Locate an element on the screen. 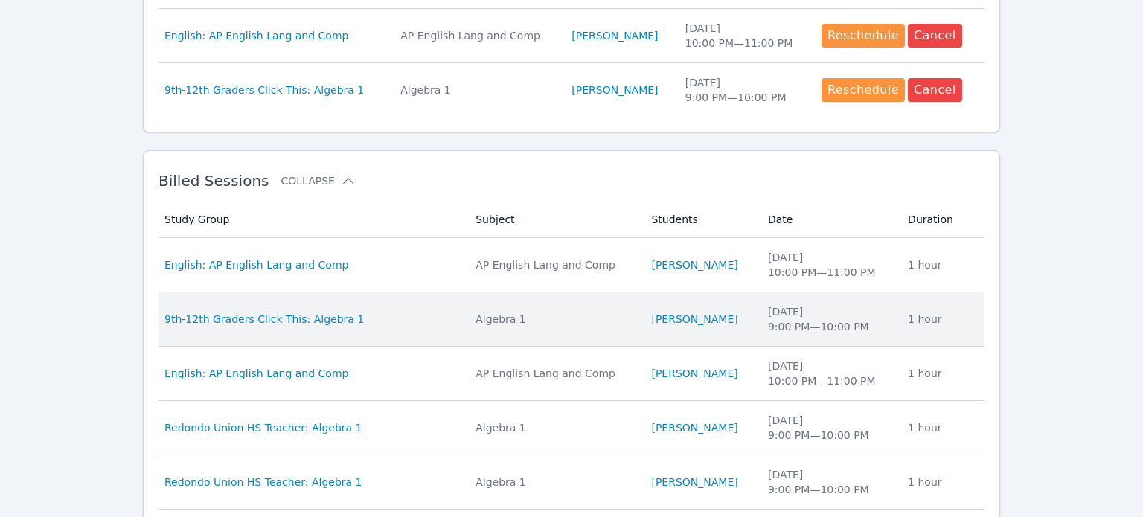 Image resolution: width=1143 pixels, height=517 pixels. th: Duration is located at coordinates (942, 220).